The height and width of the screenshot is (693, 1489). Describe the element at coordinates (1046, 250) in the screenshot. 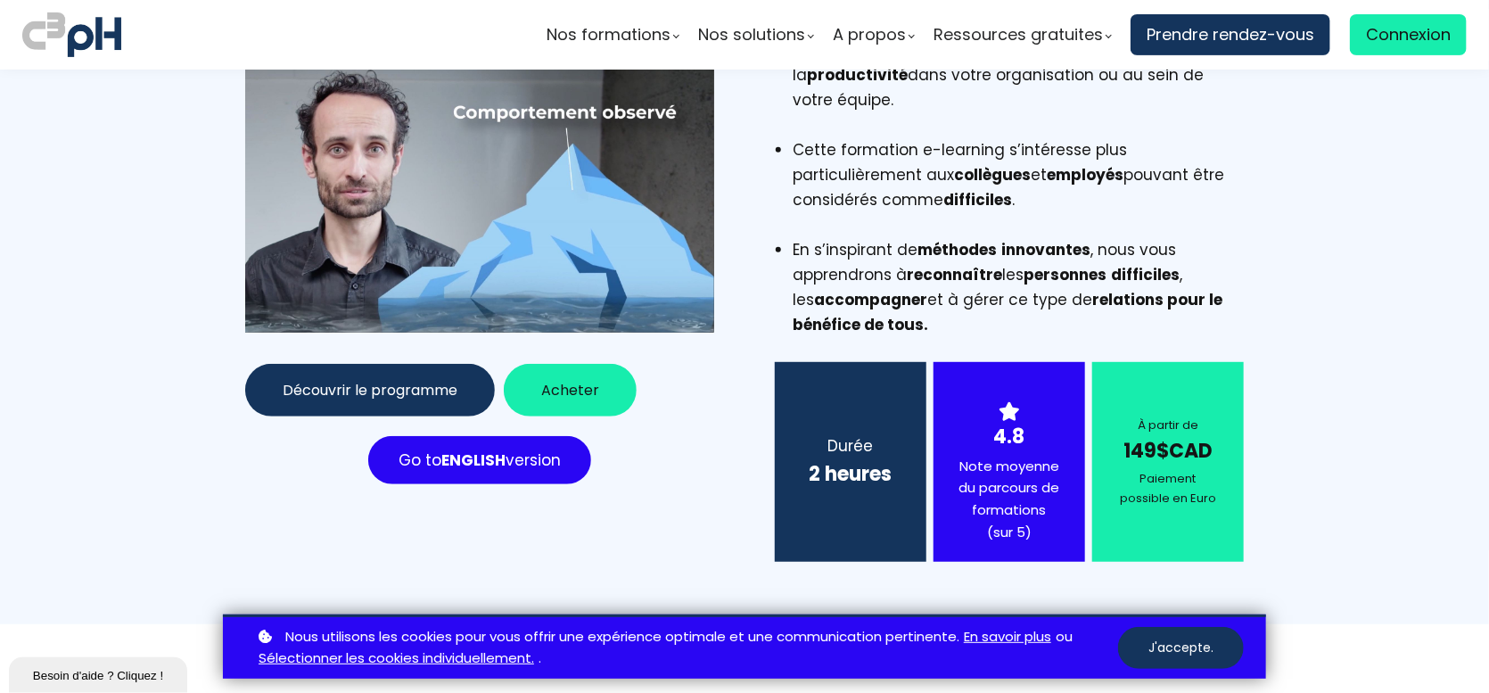

I see `strong: innovantes` at that location.